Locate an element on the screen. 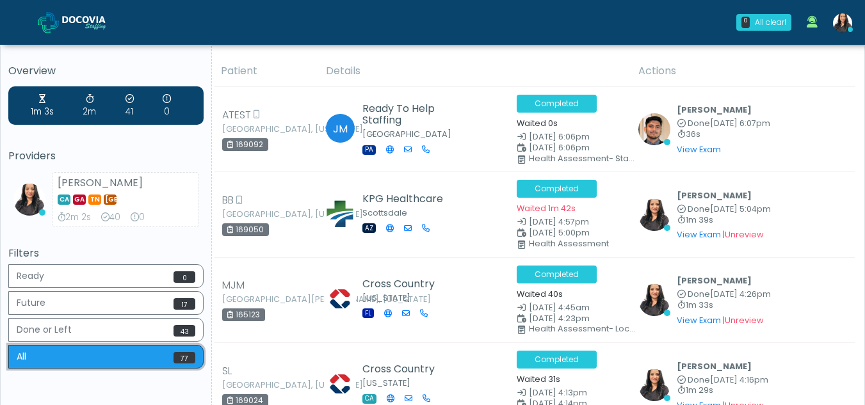 This screenshot has width=865, height=405. button: Open LiveChat chat widget is located at coordinates (29, 24).